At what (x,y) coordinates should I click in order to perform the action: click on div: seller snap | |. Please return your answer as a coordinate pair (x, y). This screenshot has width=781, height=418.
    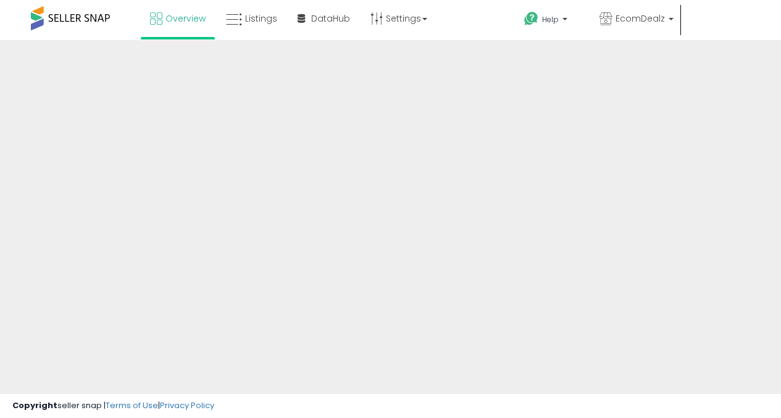
    Looking at the image, I should click on (113, 406).